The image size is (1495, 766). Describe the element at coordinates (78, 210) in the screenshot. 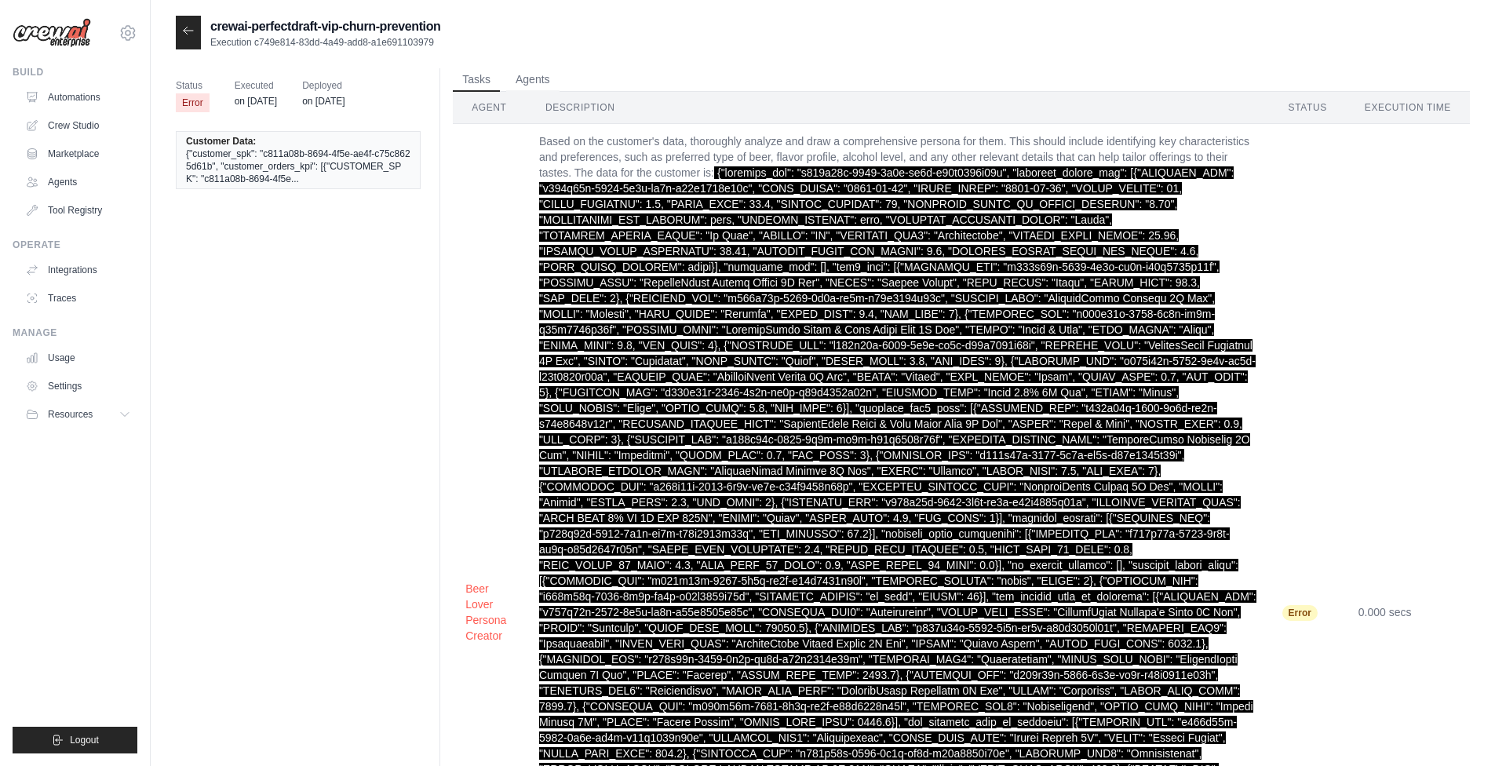

I see `a: Tool Registry` at that location.